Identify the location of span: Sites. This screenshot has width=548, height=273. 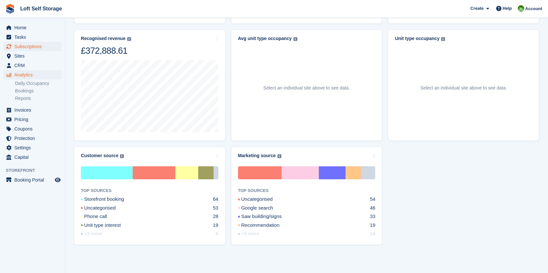
(34, 56).